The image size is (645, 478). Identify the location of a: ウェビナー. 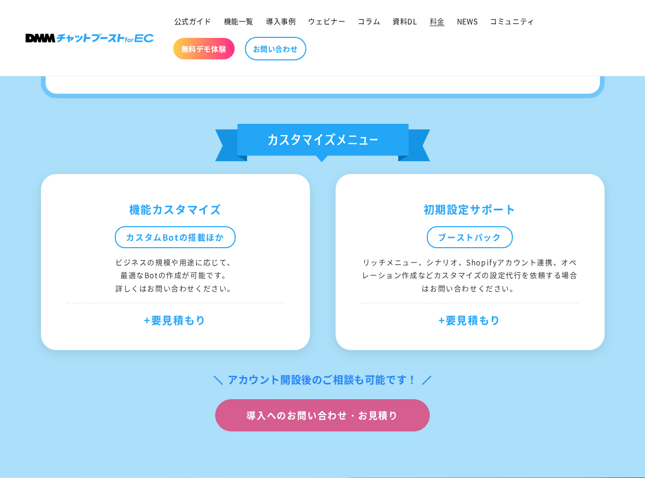
(326, 21).